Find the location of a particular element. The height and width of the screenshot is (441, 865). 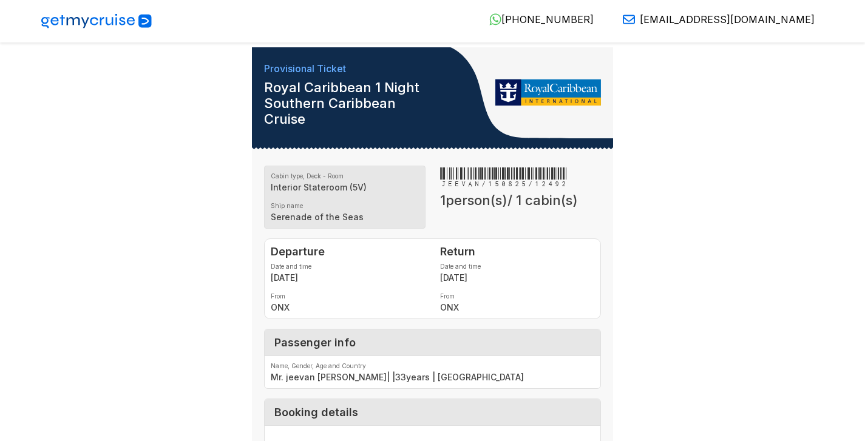

div: Booking details is located at coordinates (432, 413).